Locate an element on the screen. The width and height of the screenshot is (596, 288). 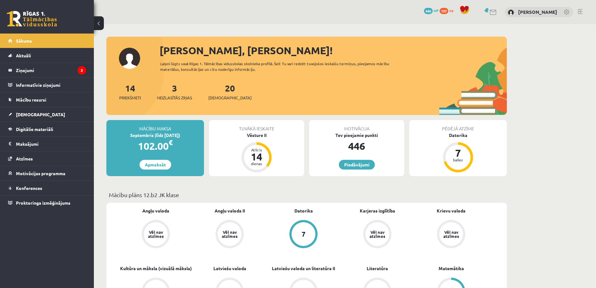
a: 197 xp is located at coordinates (448, 10).